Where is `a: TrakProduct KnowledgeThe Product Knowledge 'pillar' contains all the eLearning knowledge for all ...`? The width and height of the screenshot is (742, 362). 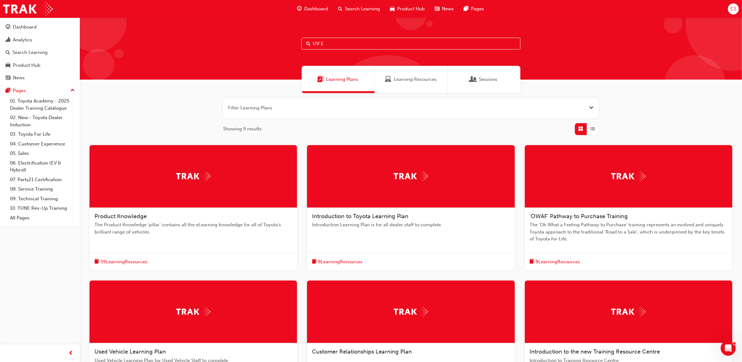
a: TrakProduct KnowledgeThe Product Knowledge 'pillar' contains all the eLearning knowledge for all ... is located at coordinates (193, 208).